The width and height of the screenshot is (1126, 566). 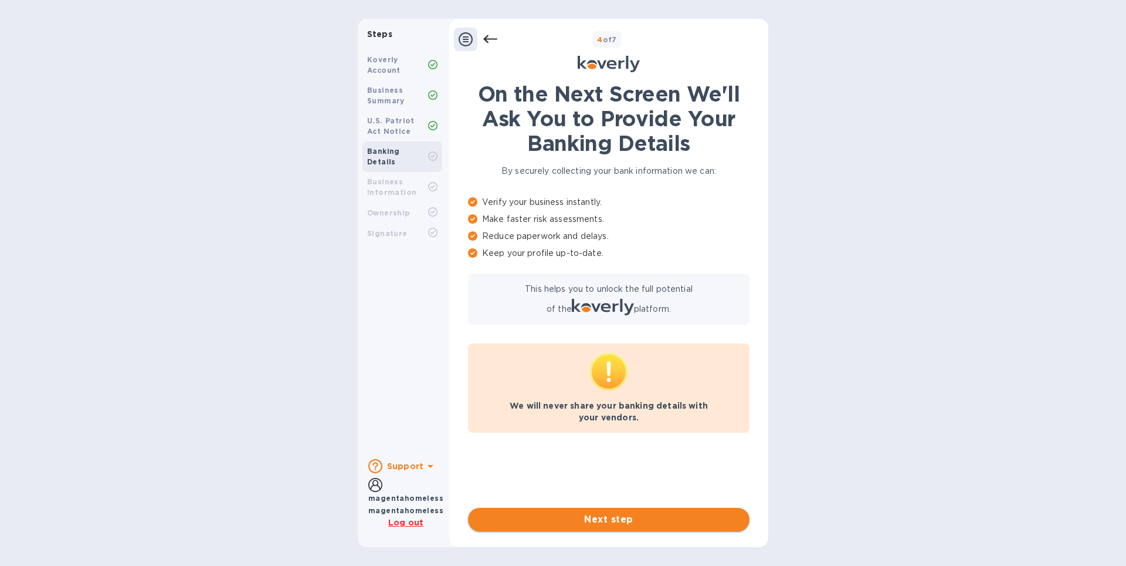 What do you see at coordinates (406, 522) in the screenshot?
I see `u: Log out` at bounding box center [406, 522].